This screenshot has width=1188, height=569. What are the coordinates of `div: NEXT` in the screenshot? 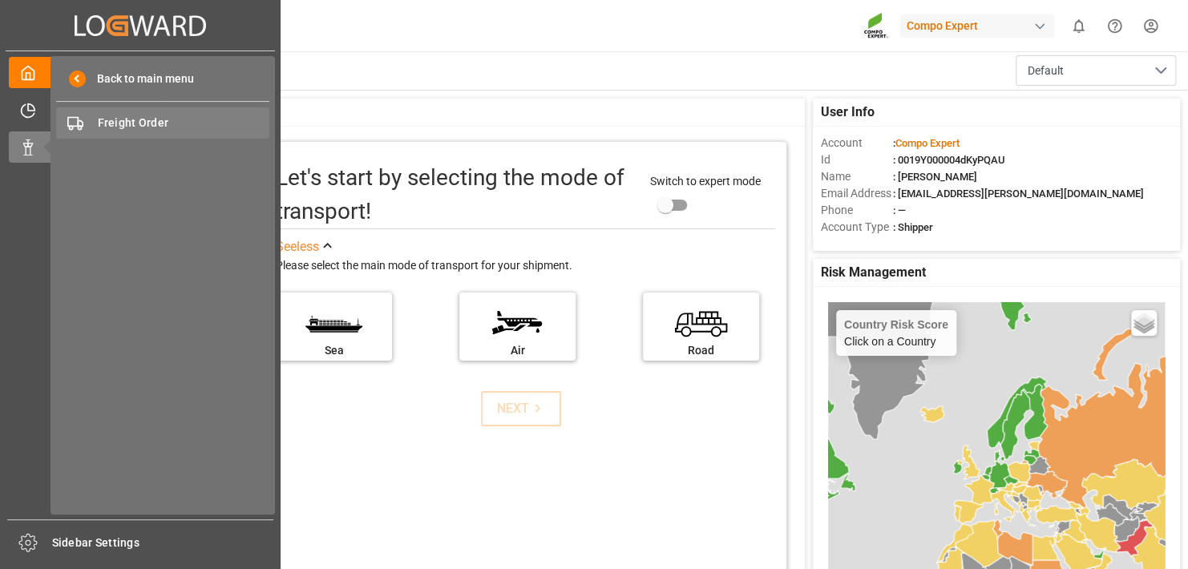 It's located at (521, 409).